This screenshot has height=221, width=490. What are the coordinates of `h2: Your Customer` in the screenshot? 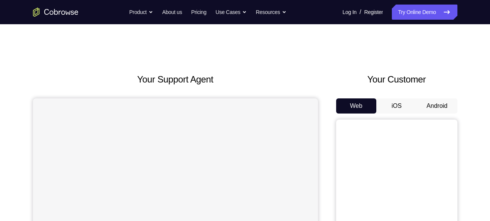 It's located at (396, 80).